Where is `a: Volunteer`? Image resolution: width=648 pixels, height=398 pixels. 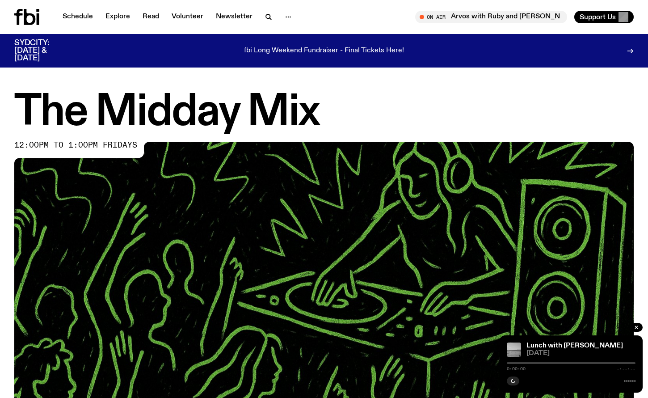
a: Volunteer is located at coordinates (187, 17).